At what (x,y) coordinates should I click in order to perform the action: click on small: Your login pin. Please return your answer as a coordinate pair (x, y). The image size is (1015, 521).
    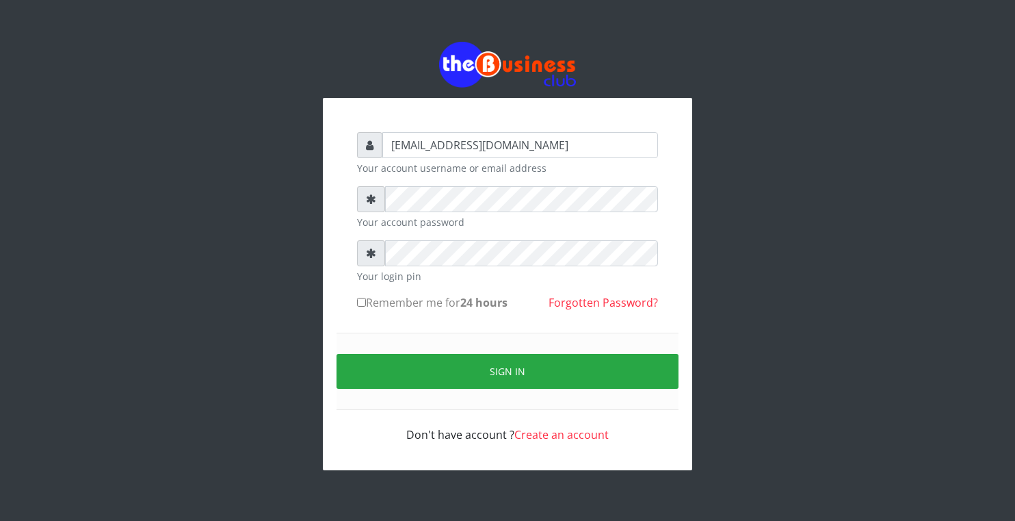
    Looking at the image, I should click on (508, 276).